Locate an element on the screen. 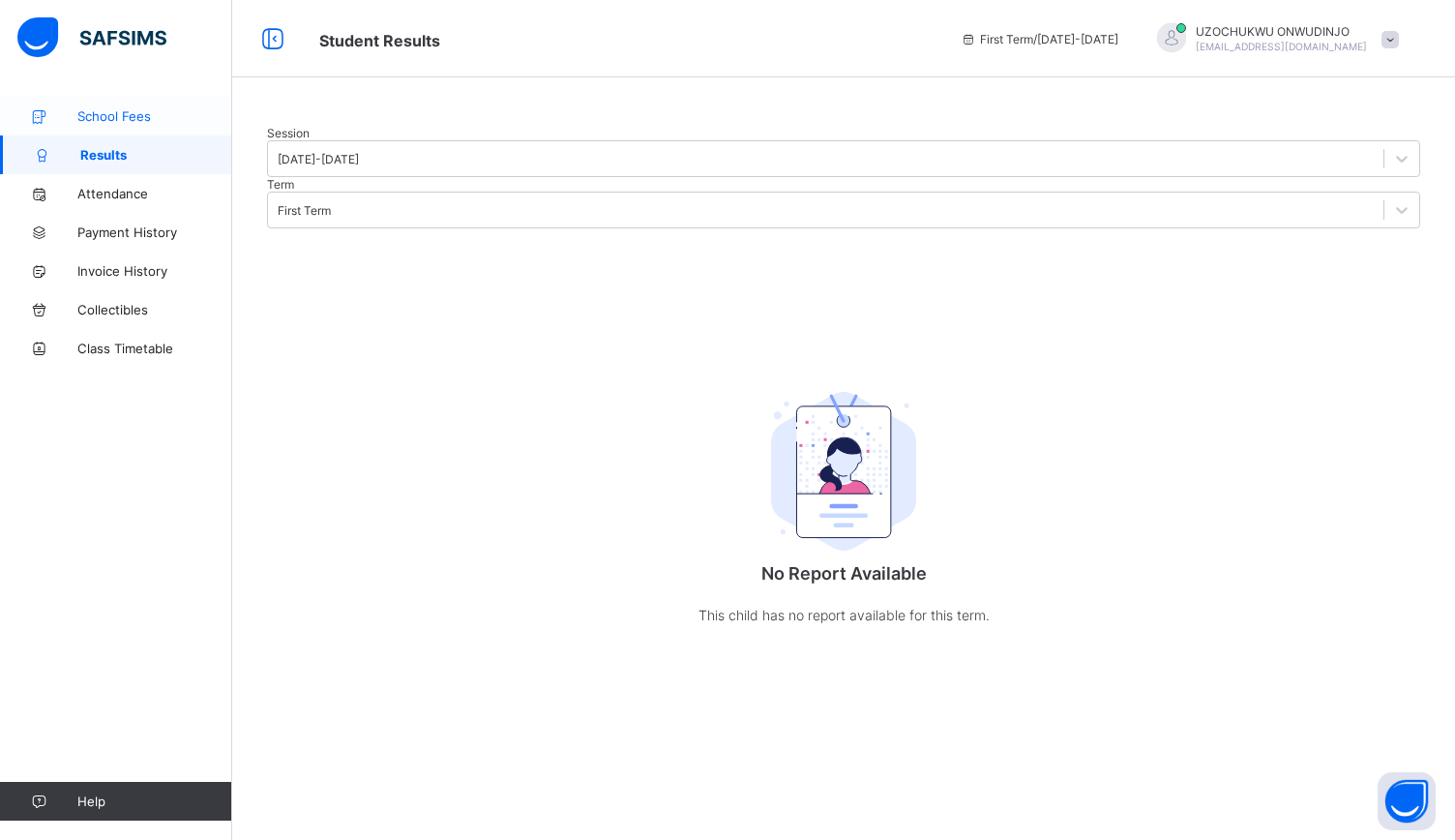 The image size is (1455, 840). span: Collectibles is located at coordinates (155, 309).